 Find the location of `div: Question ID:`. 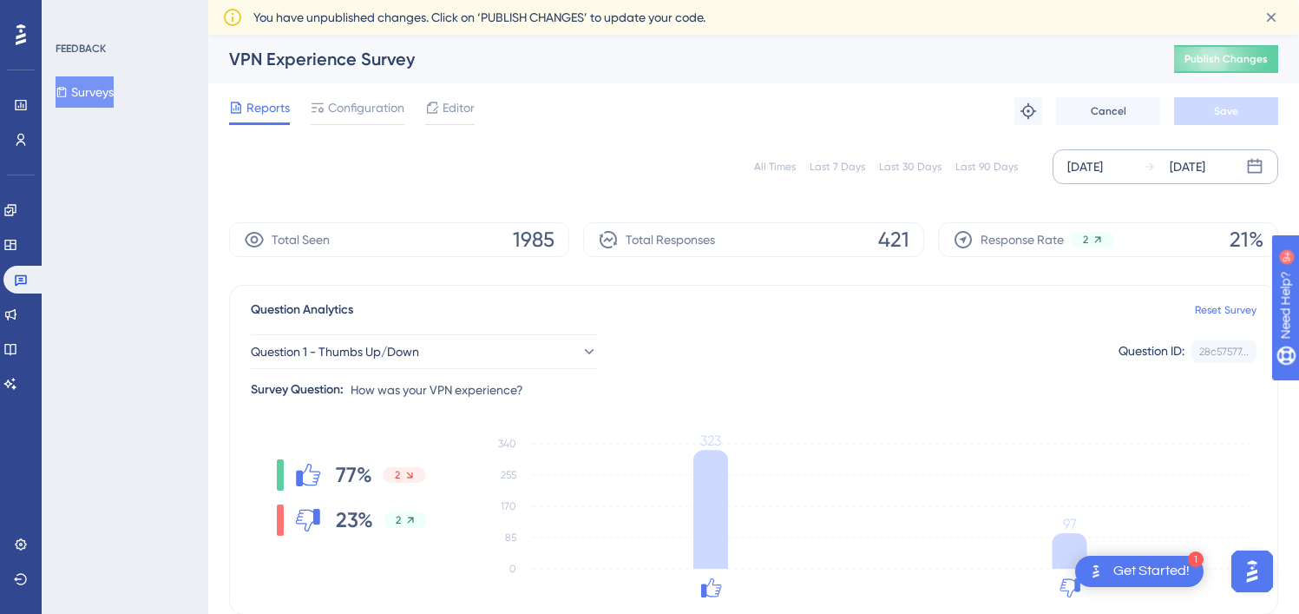

div: Question ID: is located at coordinates (1152, 352).